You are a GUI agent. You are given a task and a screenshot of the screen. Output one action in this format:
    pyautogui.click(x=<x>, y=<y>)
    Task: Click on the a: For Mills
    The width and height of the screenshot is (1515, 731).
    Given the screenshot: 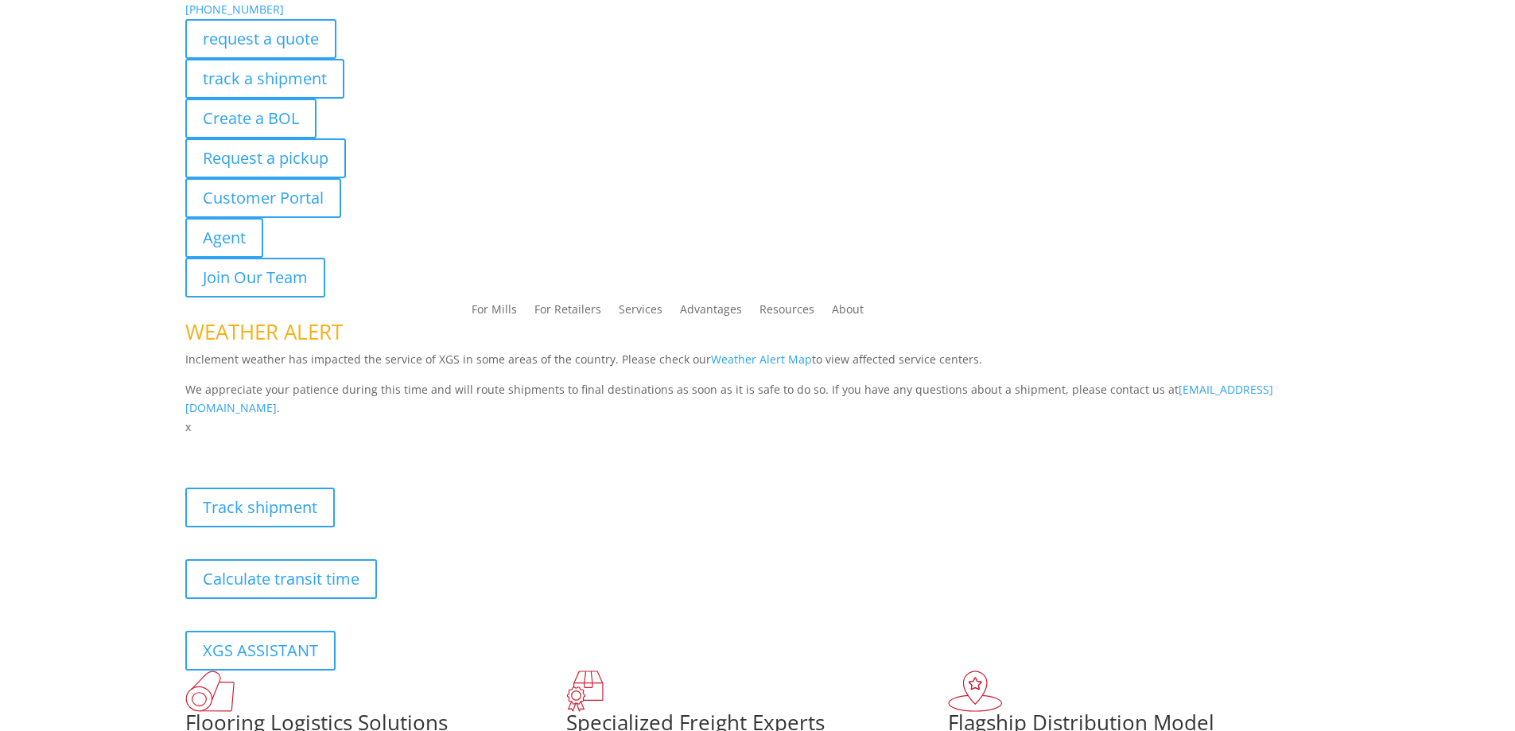 What is the action you would take?
    pyautogui.click(x=494, y=313)
    